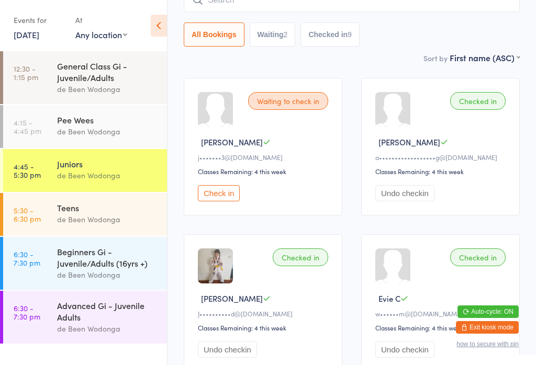 The image size is (536, 365). What do you see at coordinates (85, 171) in the screenshot?
I see `a: 4:45 -5:30 pmJuniorsde Been Wodonga` at bounding box center [85, 171].